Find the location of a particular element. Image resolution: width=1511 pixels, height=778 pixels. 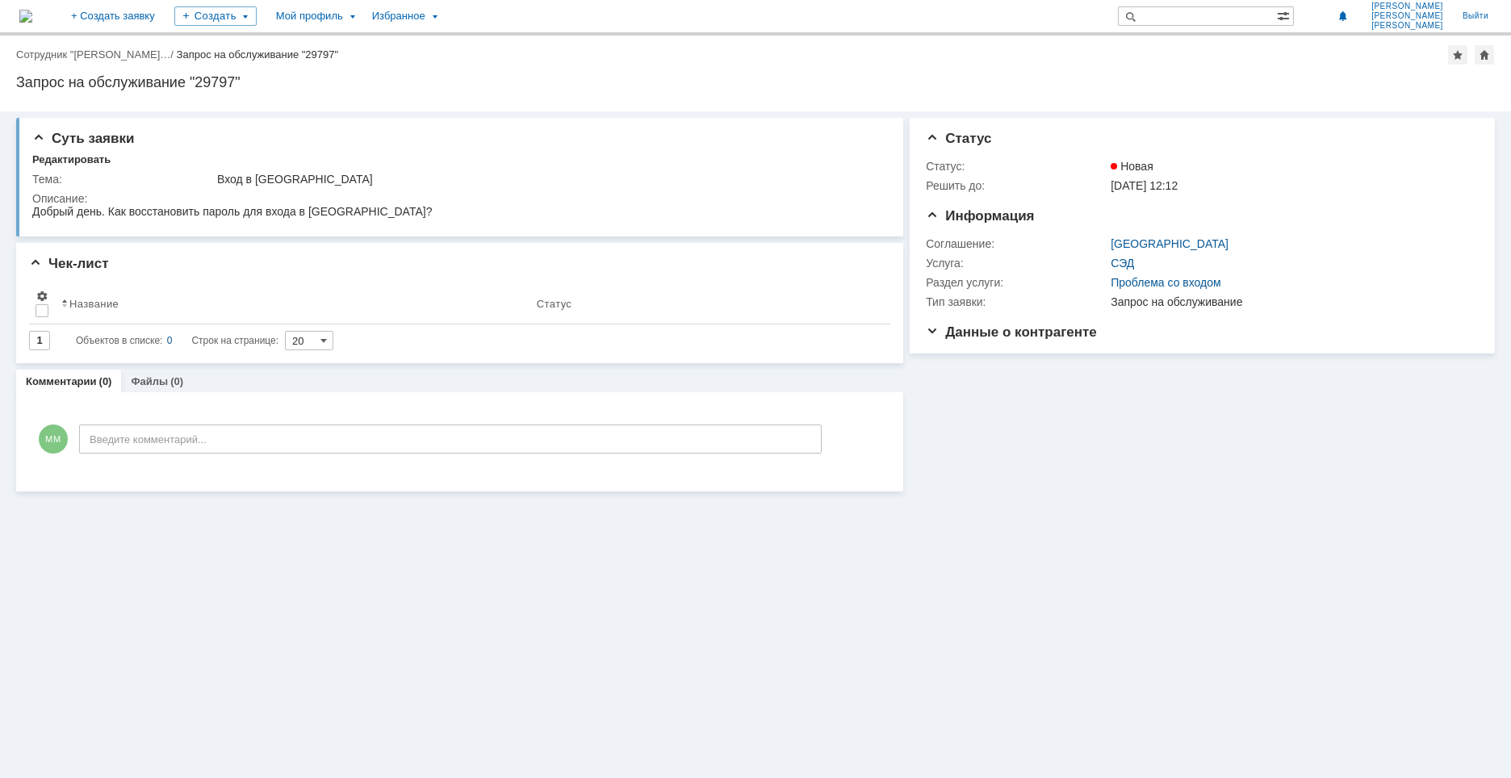

div: Описание: is located at coordinates (457, 199).